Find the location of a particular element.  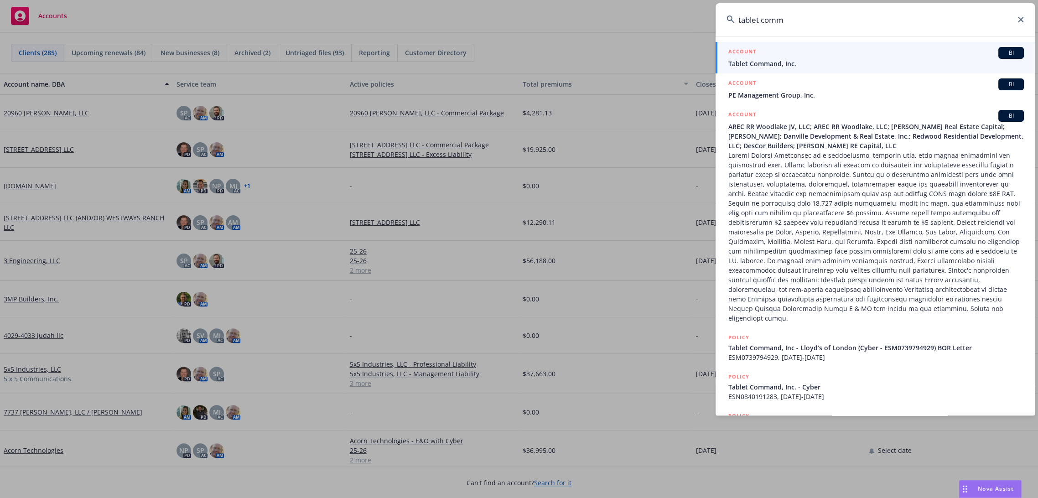

div: Drag to move is located at coordinates (965, 489).